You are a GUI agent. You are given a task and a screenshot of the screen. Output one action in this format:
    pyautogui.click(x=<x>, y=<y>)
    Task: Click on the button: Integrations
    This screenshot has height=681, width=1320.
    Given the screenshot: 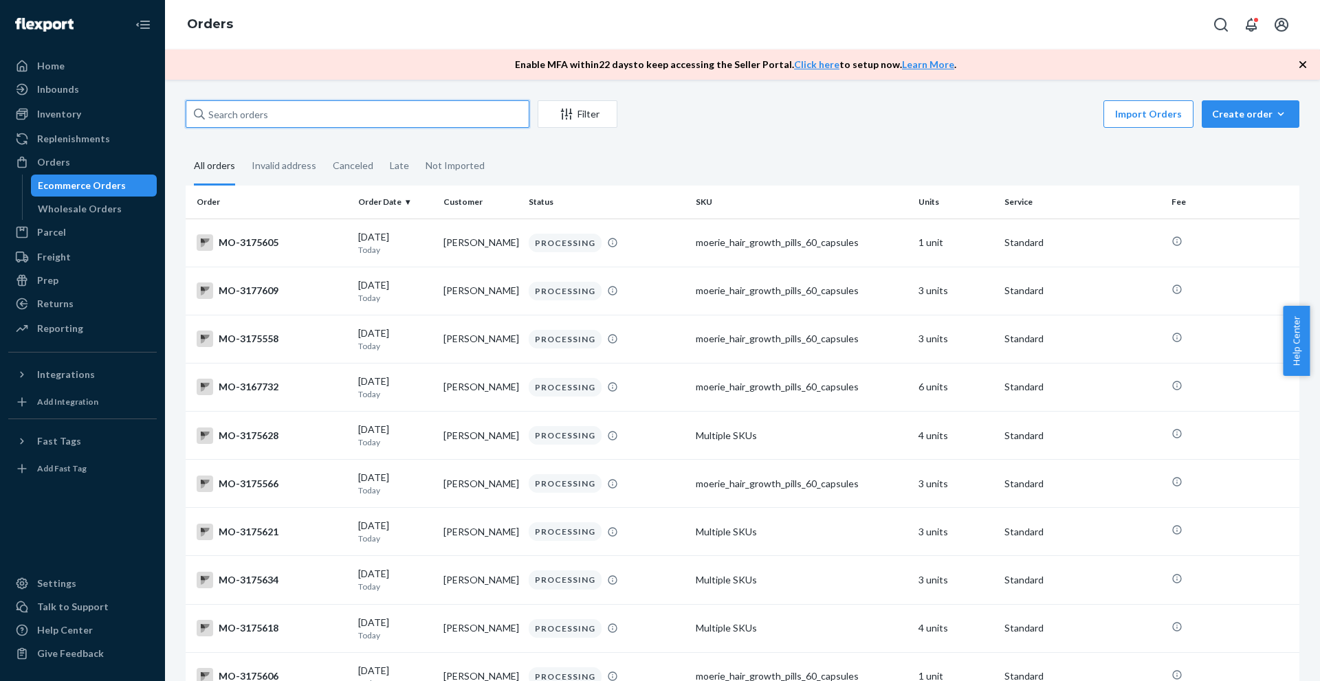 What is the action you would take?
    pyautogui.click(x=82, y=375)
    